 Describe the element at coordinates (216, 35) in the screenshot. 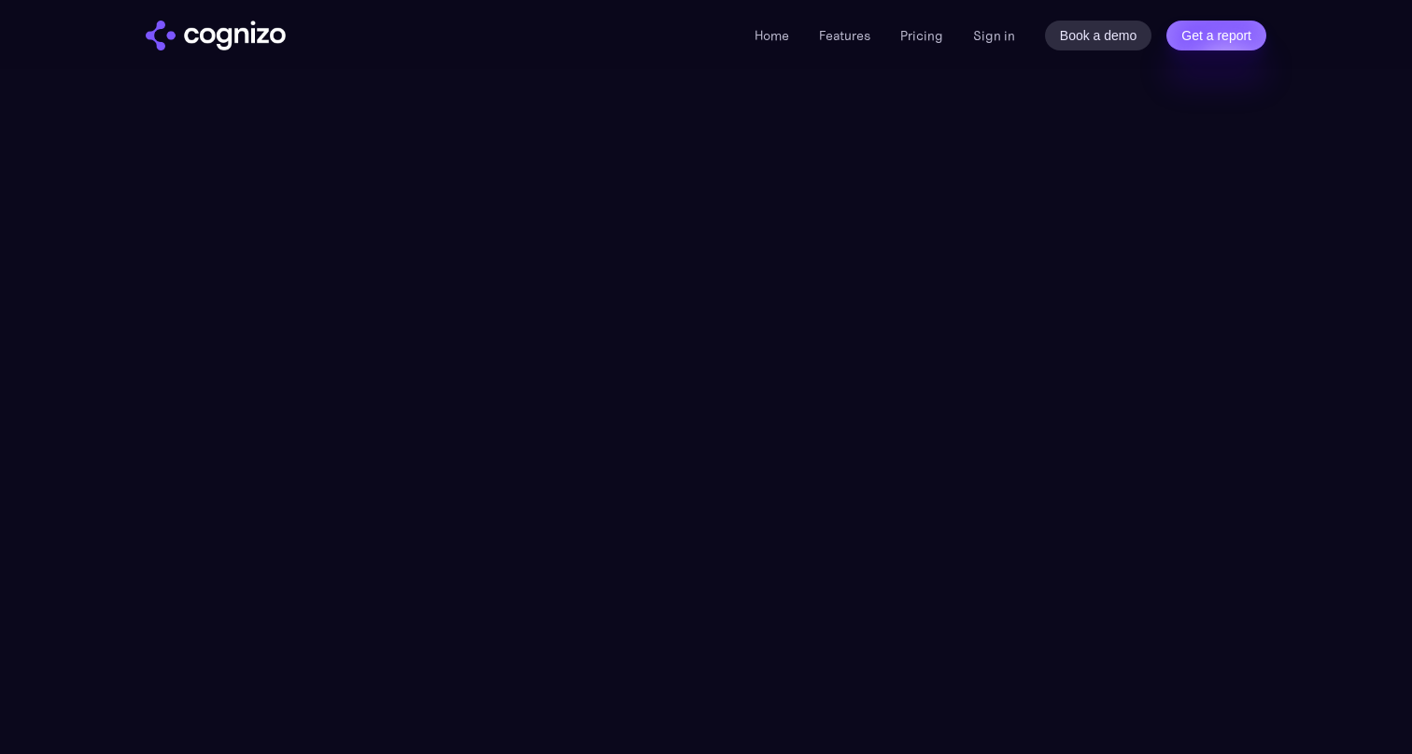

I see `a: home` at that location.